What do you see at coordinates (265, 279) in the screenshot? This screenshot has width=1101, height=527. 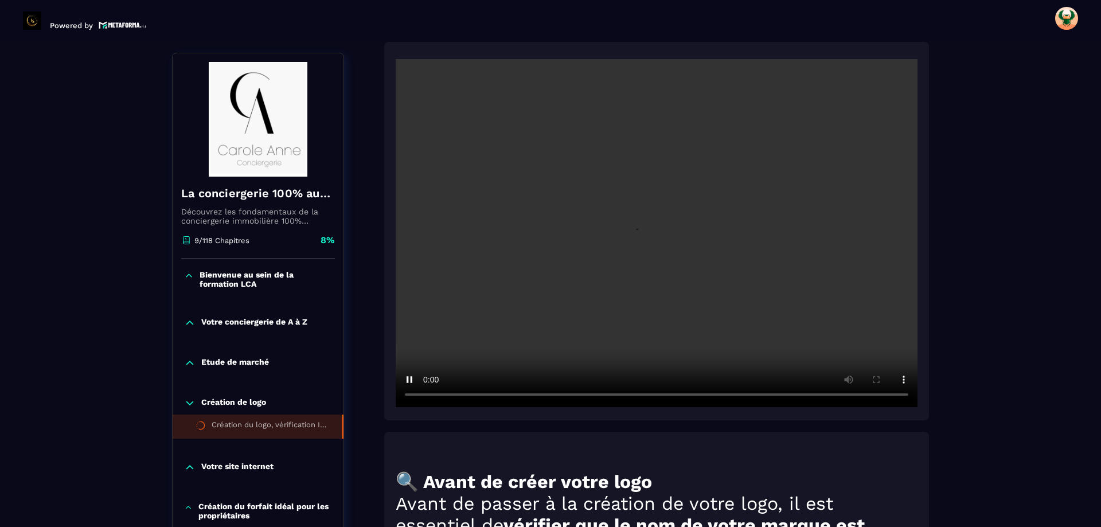 I see `p: Bienvenue au sein de la formation LCA` at bounding box center [265, 279].